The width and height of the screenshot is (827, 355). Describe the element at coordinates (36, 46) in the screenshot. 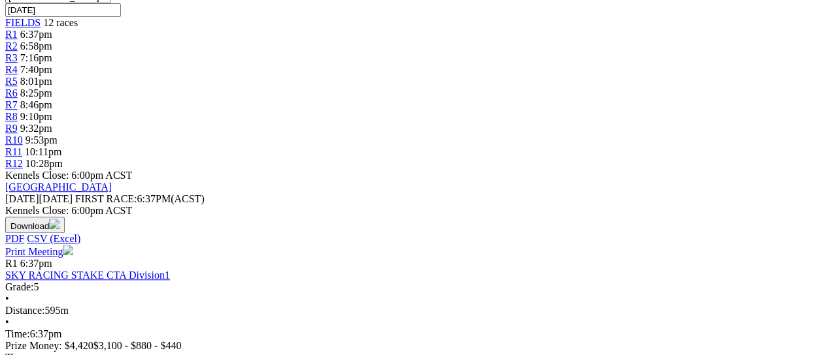

I see `span: 6:58pm` at that location.